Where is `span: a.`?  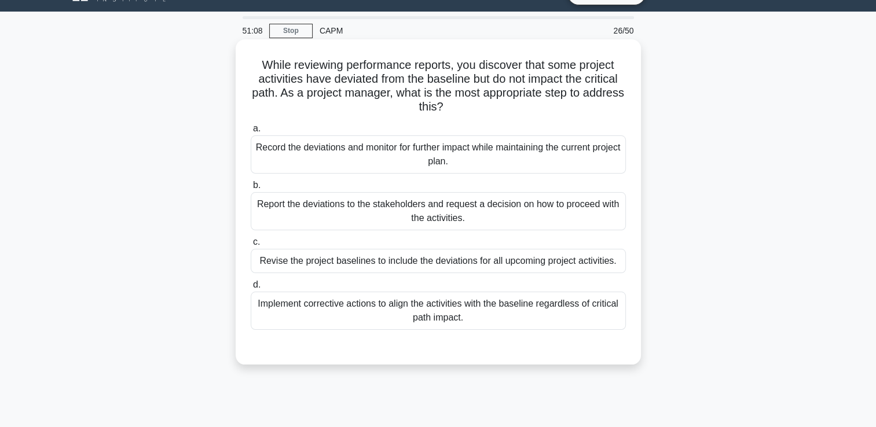
span: a. is located at coordinates (256, 128).